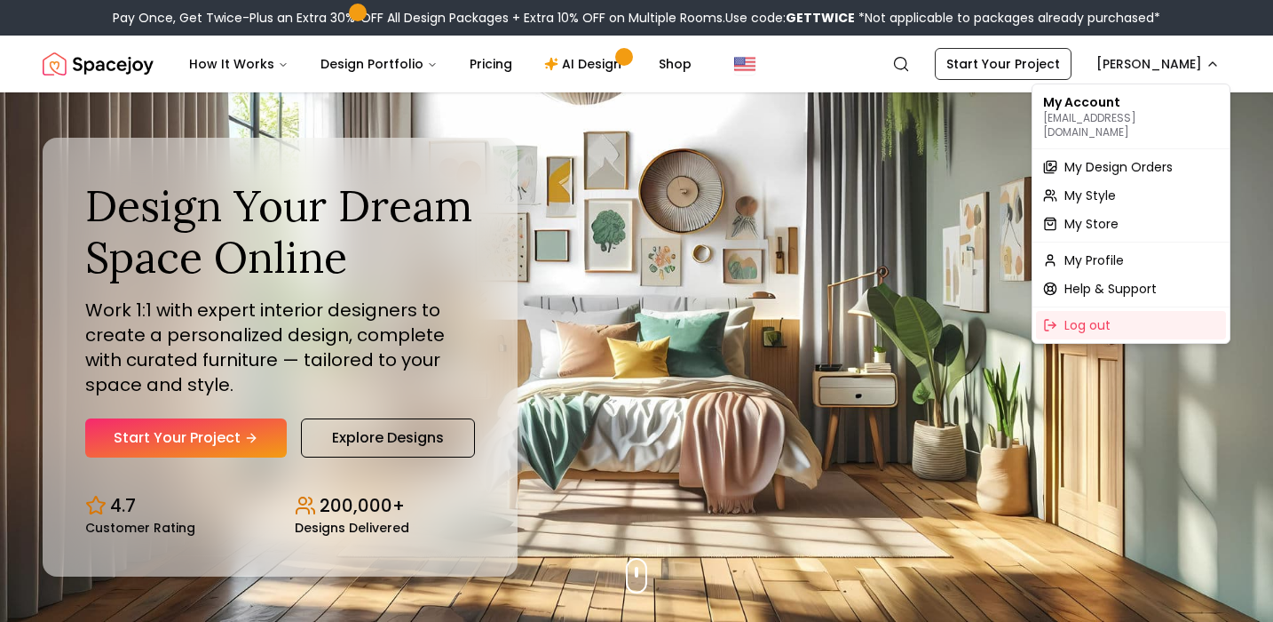  Describe the element at coordinates (1088, 325) in the screenshot. I see `span: Log out` at that location.